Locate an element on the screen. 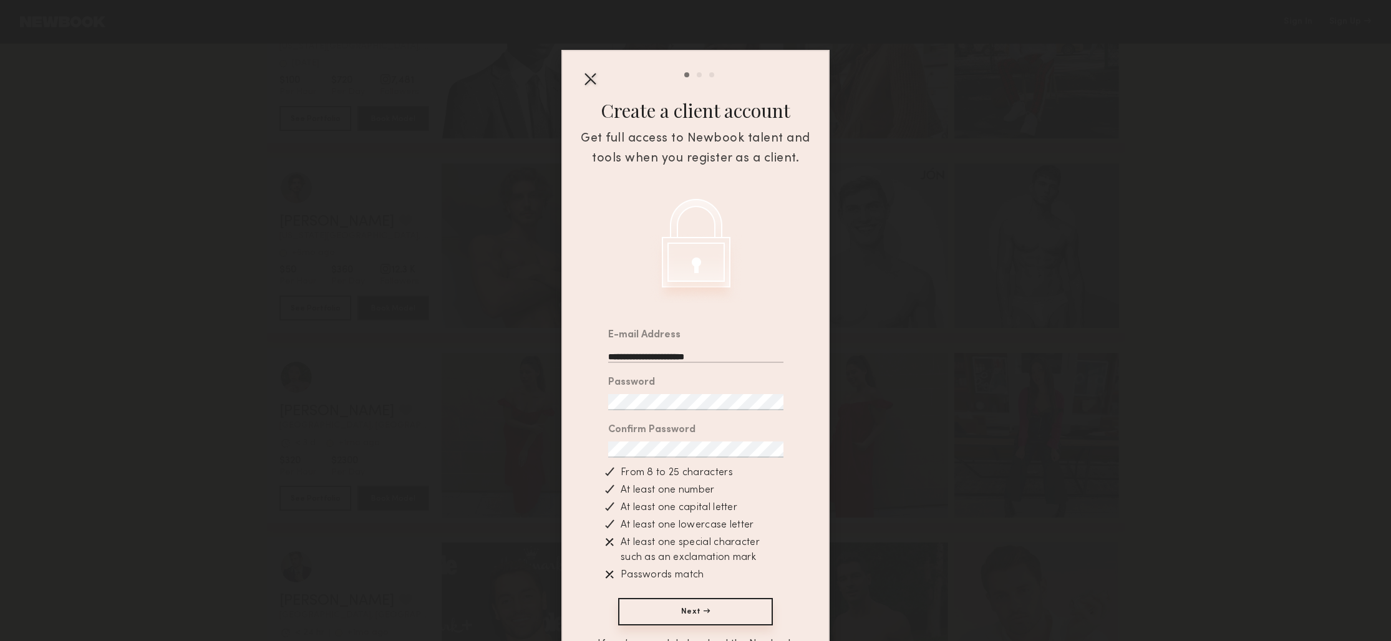 This screenshot has width=1391, height=641. div: E-mail Address is located at coordinates (644, 336).